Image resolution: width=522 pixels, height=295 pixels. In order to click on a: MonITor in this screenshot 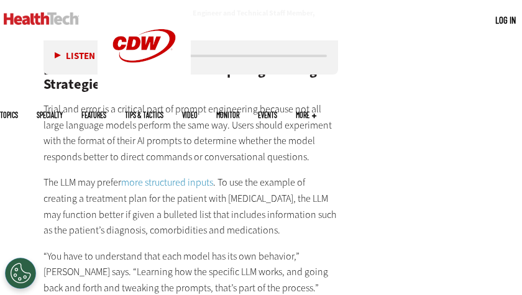, I will do `click(228, 115)`.